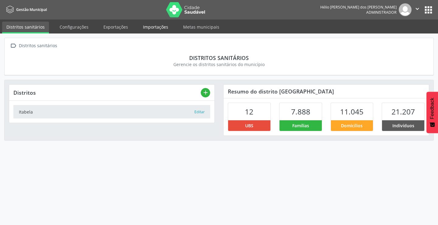  Describe the element at coordinates (403, 111) in the screenshot. I see `span: 21.207` at that location.